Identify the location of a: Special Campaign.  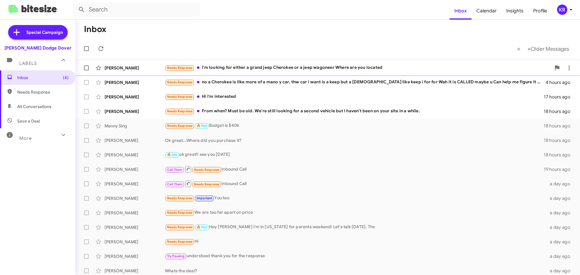
(38, 32).